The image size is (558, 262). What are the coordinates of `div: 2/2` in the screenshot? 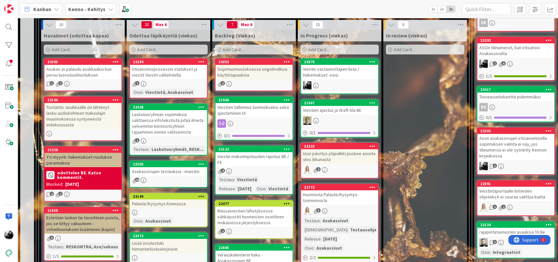 It's located at (339, 258).